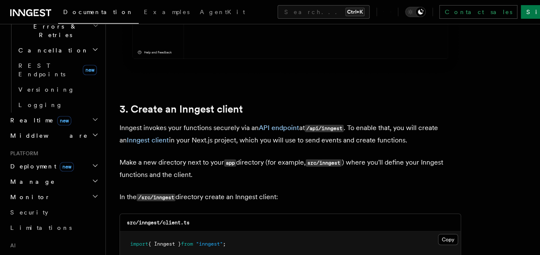  What do you see at coordinates (58, 50) in the screenshot?
I see `button: Cancellation` at bounding box center [58, 50].